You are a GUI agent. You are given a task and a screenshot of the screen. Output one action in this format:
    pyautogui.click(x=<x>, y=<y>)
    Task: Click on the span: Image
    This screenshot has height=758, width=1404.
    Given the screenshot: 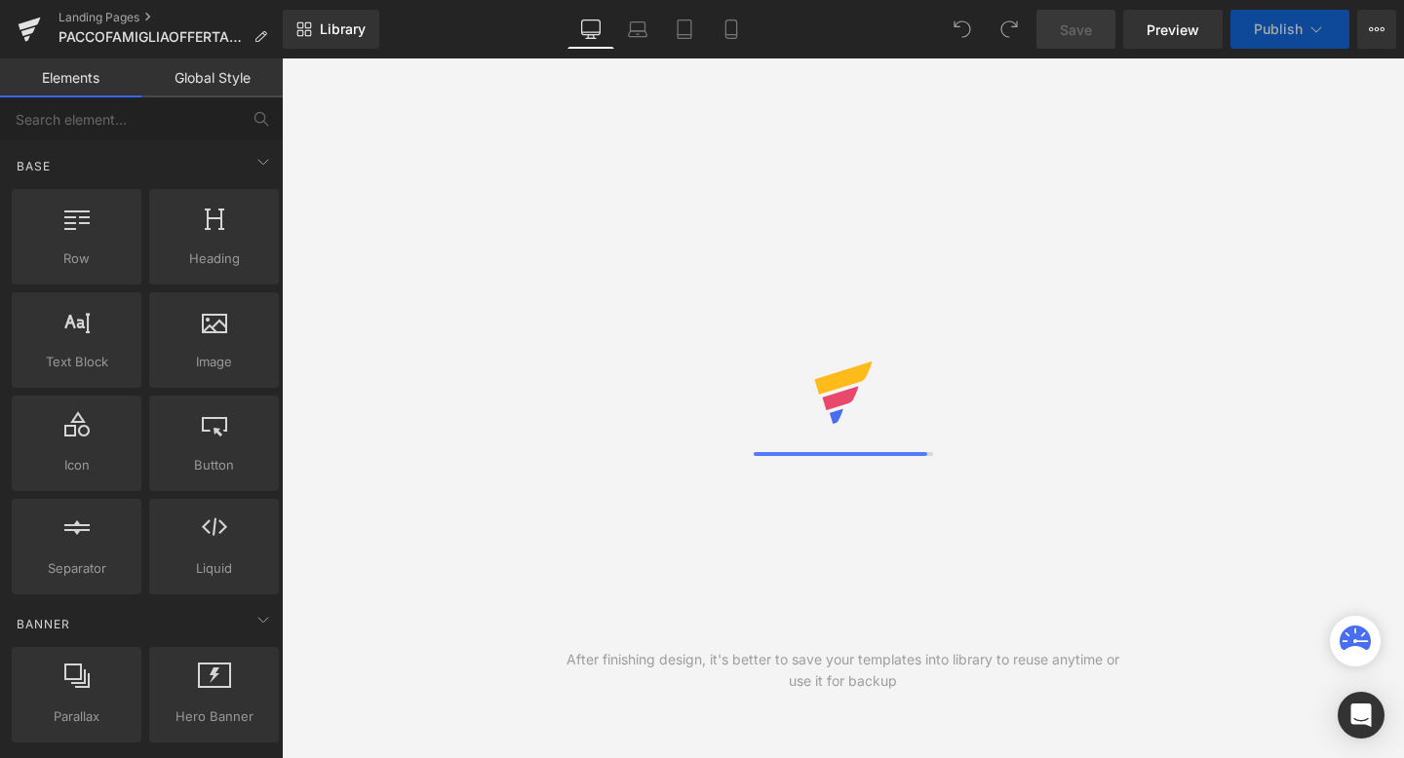 What is the action you would take?
    pyautogui.click(x=213, y=362)
    